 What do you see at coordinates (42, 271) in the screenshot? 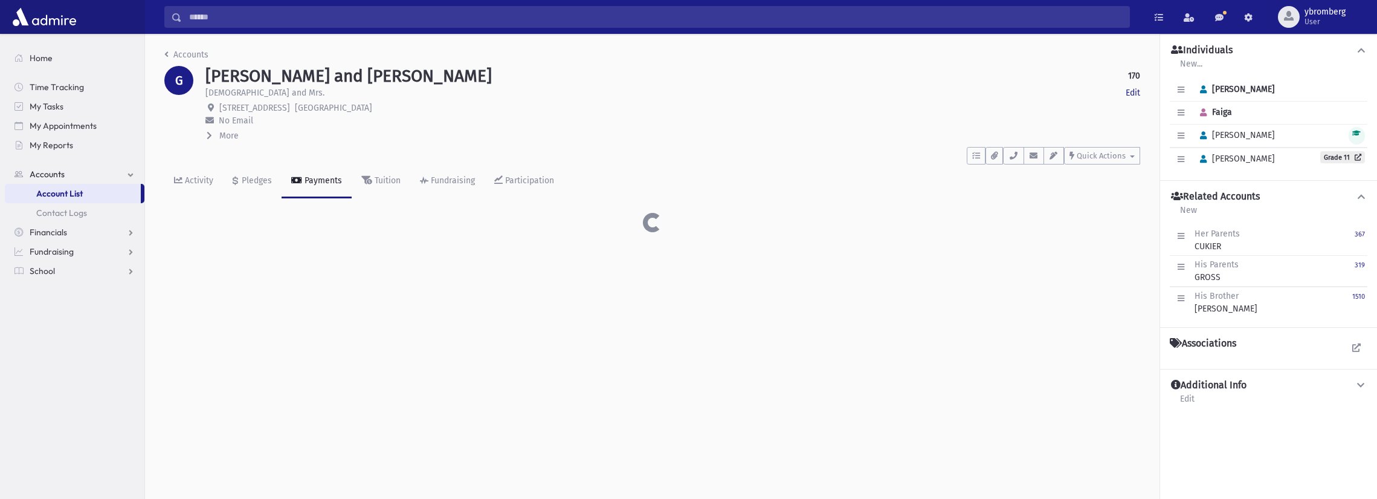
I see `span: School` at bounding box center [42, 271].